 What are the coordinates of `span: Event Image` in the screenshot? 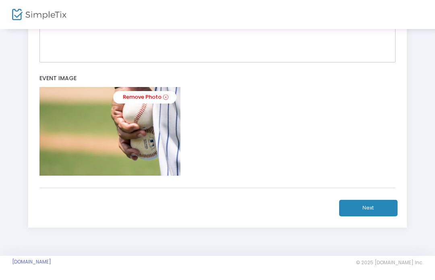 It's located at (58, 78).